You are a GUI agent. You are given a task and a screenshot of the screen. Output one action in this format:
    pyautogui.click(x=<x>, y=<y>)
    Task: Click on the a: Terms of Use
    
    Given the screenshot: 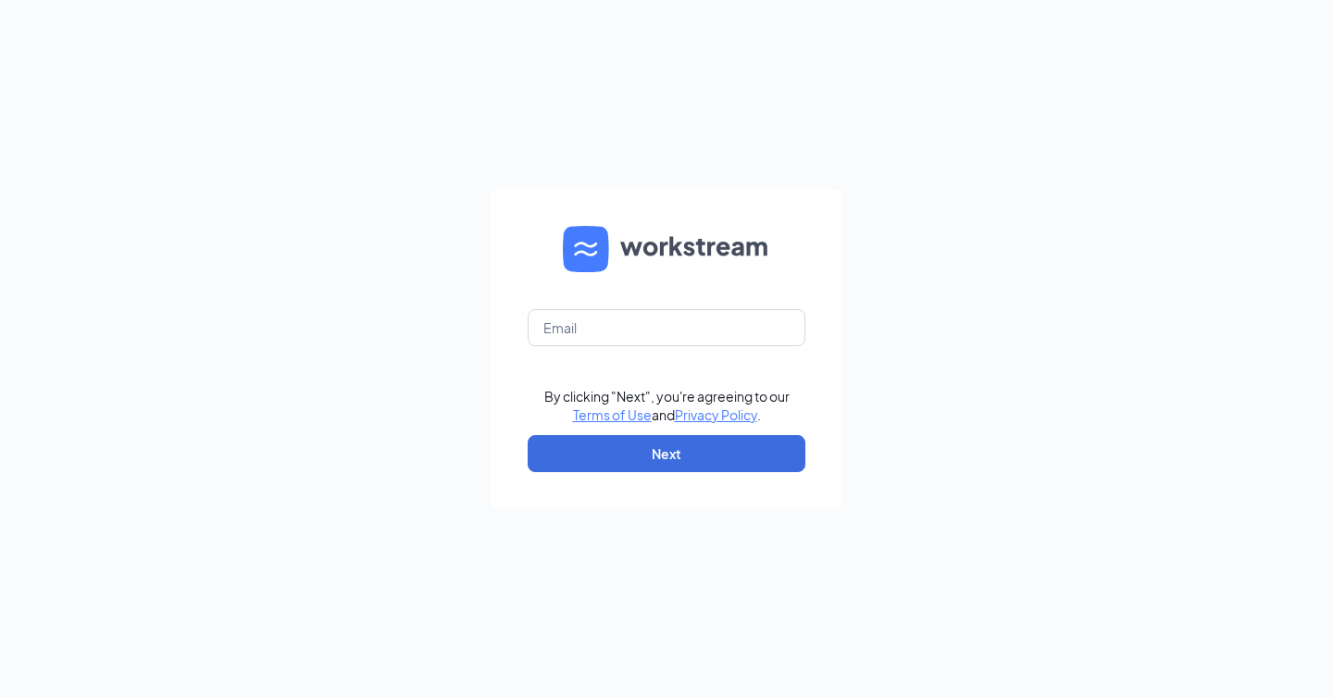 What is the action you would take?
    pyautogui.click(x=612, y=415)
    